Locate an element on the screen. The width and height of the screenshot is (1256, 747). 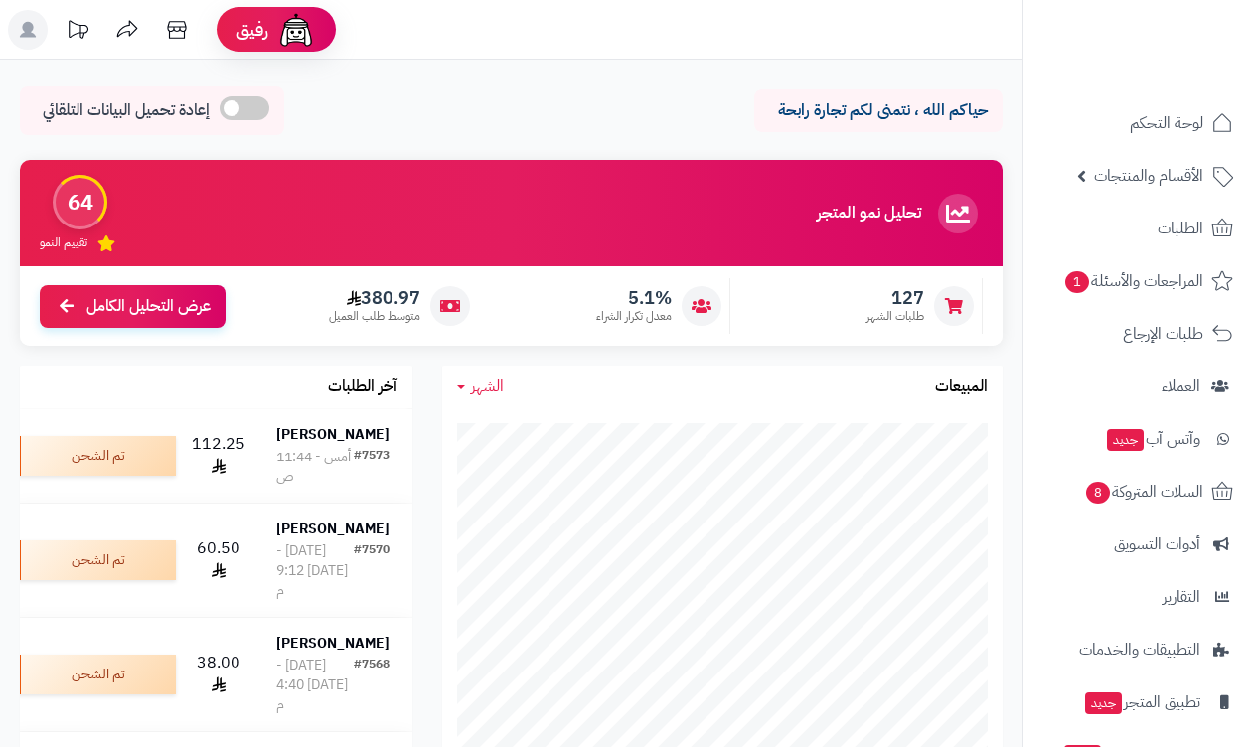
span: متوسط طلب العميل is located at coordinates (375, 316).